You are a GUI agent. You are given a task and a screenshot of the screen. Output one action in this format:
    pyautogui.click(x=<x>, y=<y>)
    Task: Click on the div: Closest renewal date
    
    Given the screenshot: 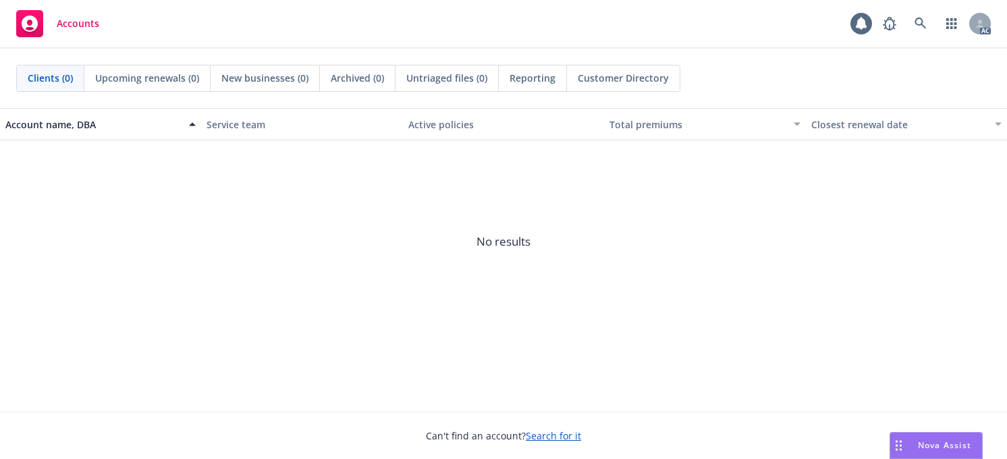 What is the action you would take?
    pyautogui.click(x=899, y=124)
    